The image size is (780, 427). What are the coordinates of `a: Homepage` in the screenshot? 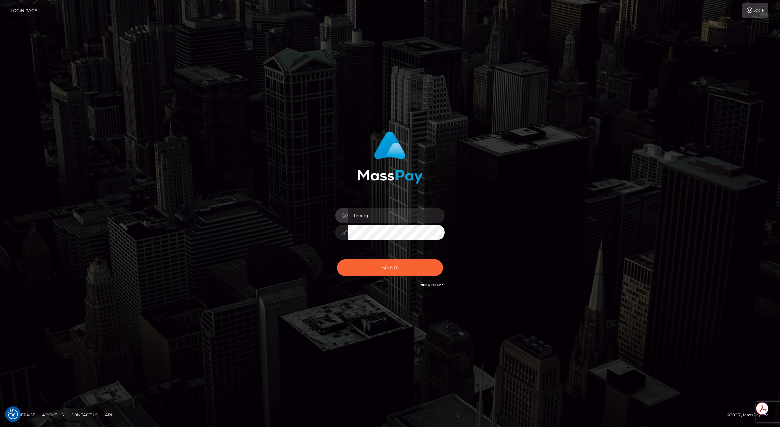 It's located at (23, 414).